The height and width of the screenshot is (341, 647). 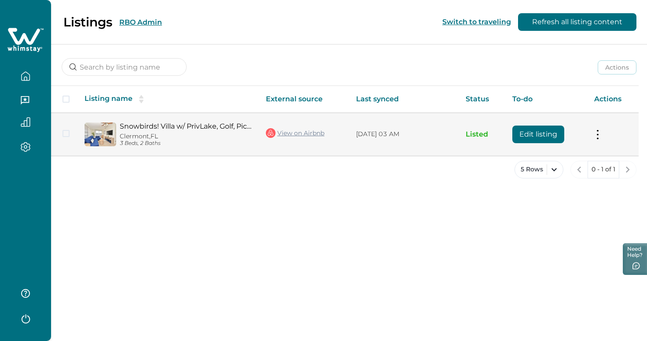 I want to click on button: next page, so click(x=628, y=169).